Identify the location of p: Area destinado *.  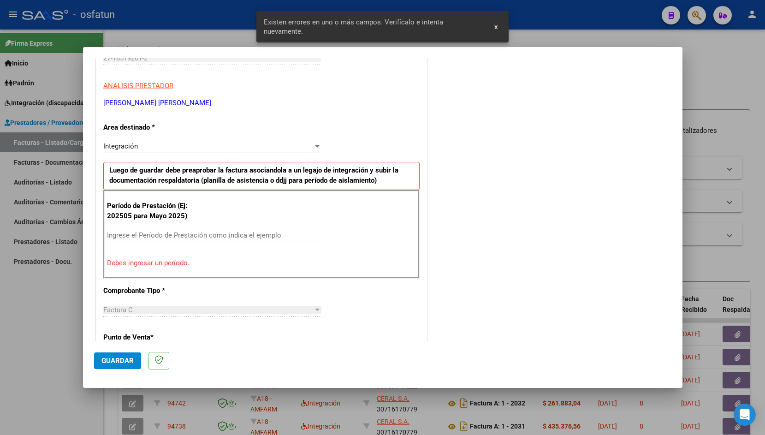
(151, 127).